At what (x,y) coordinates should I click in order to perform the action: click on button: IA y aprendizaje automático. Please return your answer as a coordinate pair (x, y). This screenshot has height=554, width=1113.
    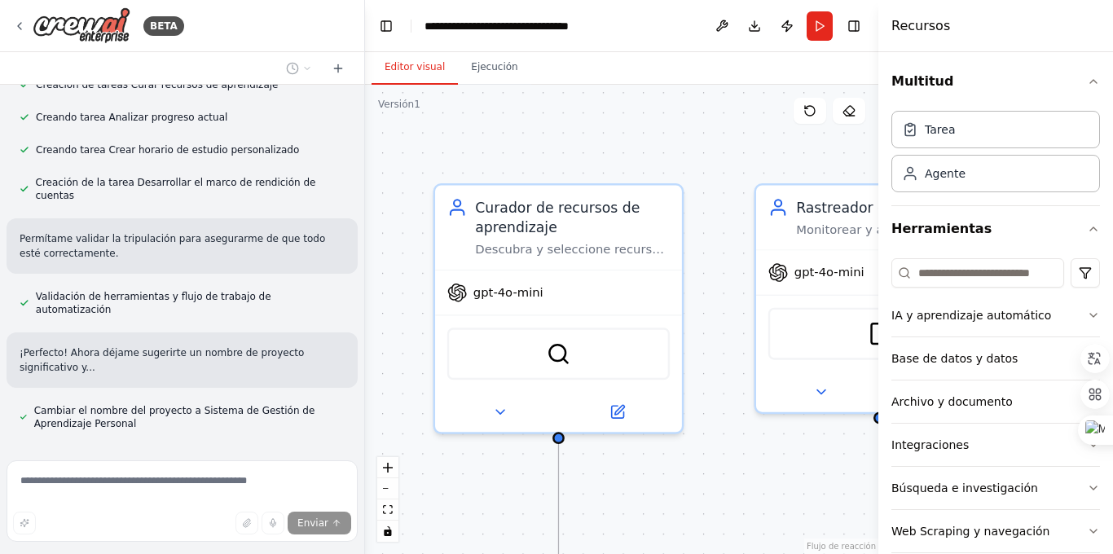
    Looking at the image, I should click on (996, 315).